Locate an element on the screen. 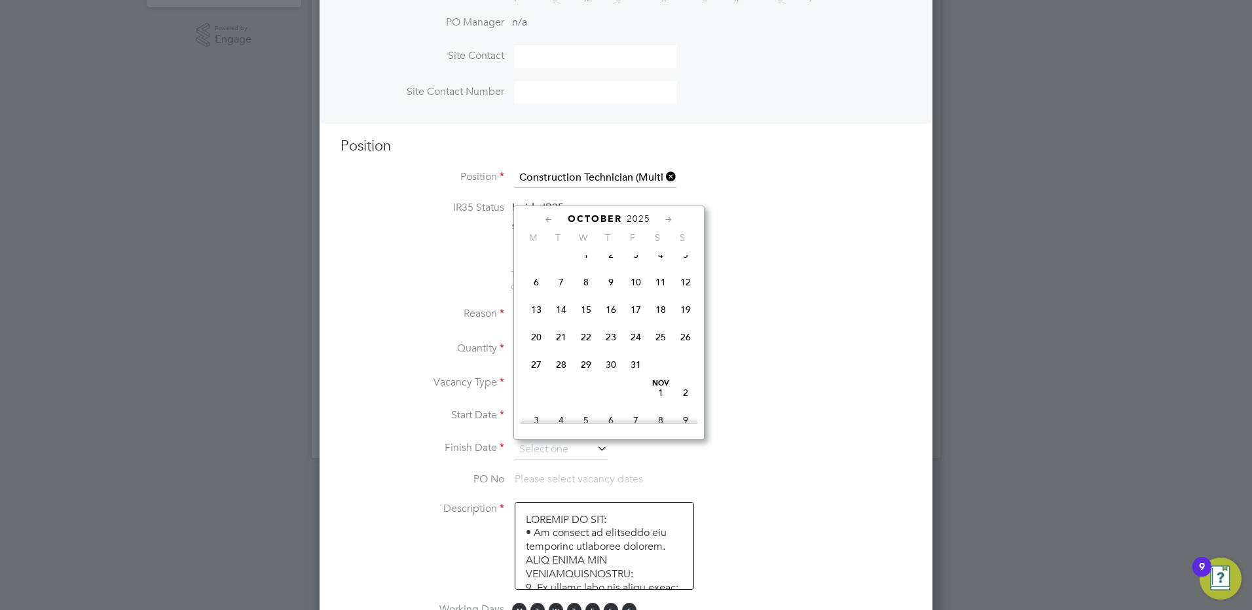 The image size is (1252, 610). span: 2025 is located at coordinates (638, 219).